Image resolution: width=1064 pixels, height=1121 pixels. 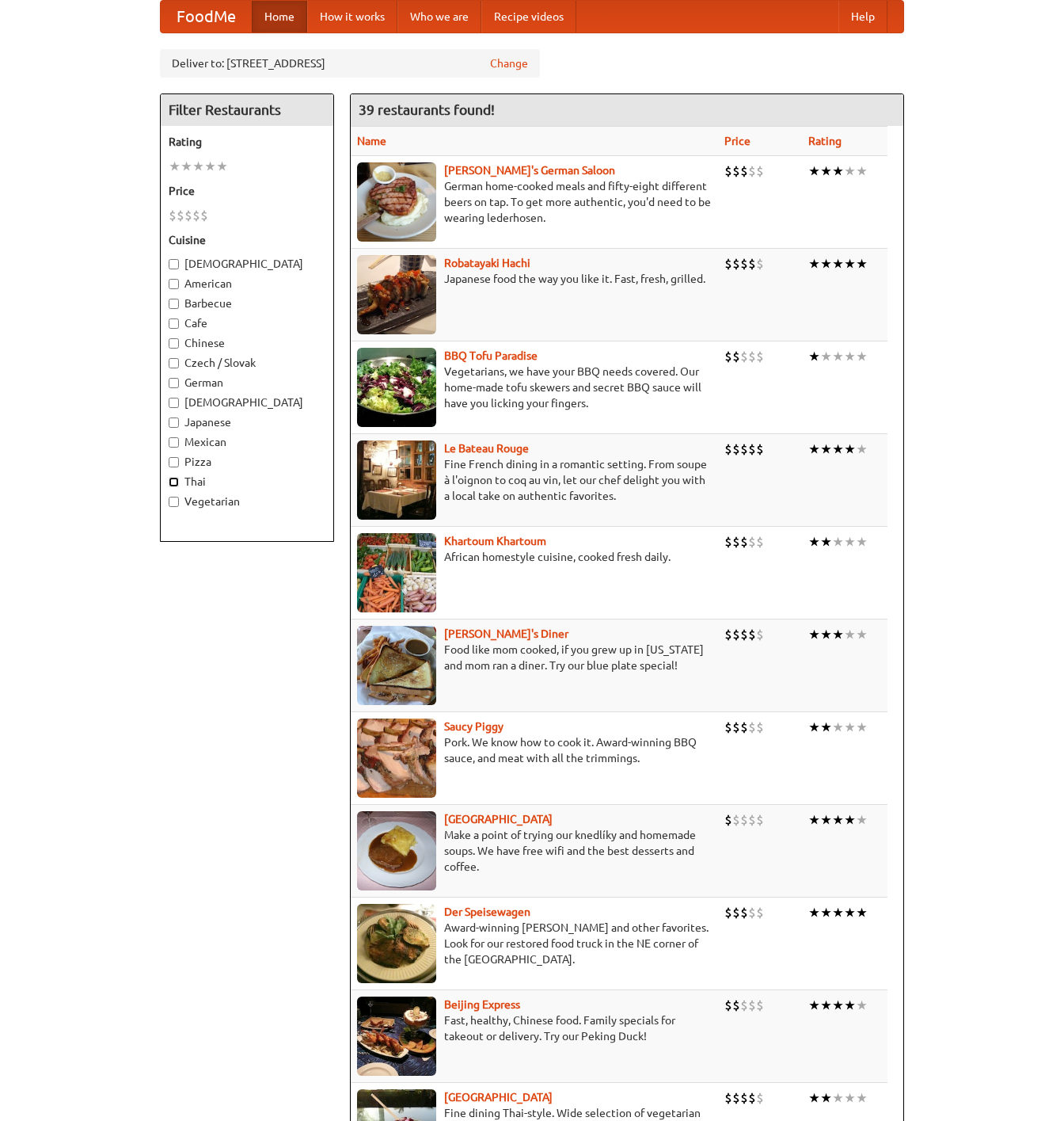 I want to click on a: How it works, so click(x=352, y=17).